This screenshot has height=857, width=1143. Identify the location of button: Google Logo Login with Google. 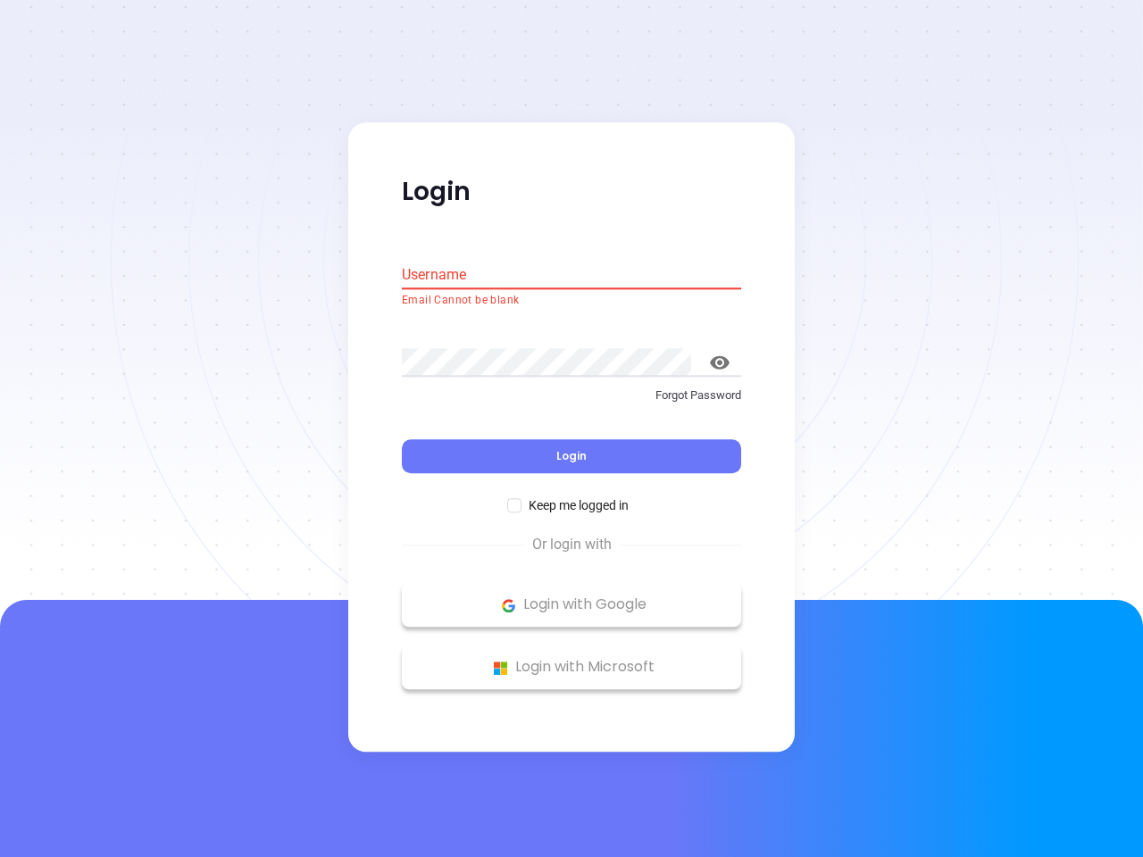
(571, 605).